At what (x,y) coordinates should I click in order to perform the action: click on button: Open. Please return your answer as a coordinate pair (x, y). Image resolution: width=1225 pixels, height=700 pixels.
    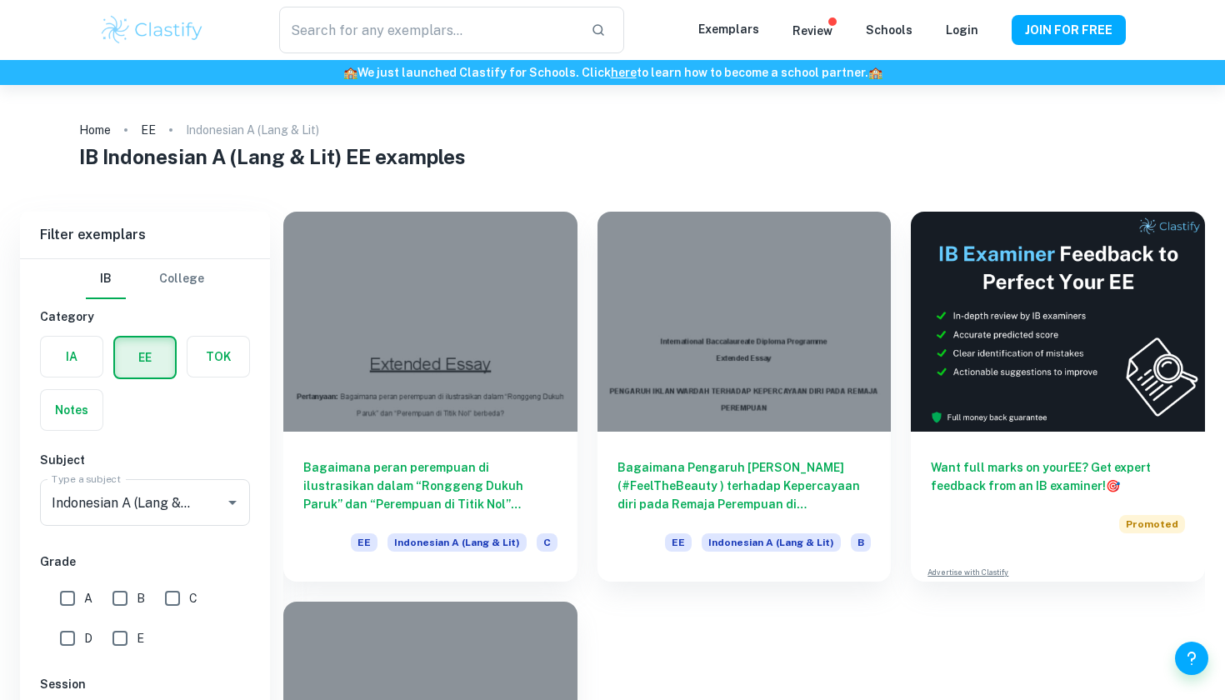
    Looking at the image, I should click on (233, 503).